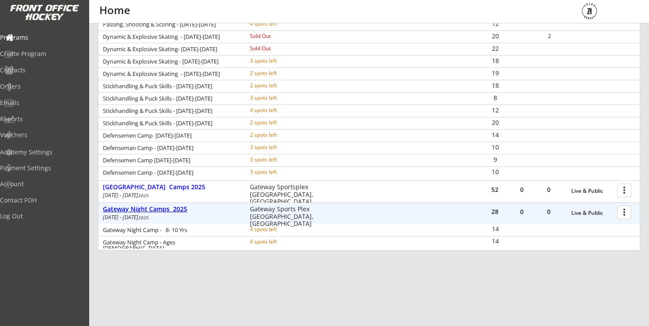  I want to click on div: 52, so click(495, 190).